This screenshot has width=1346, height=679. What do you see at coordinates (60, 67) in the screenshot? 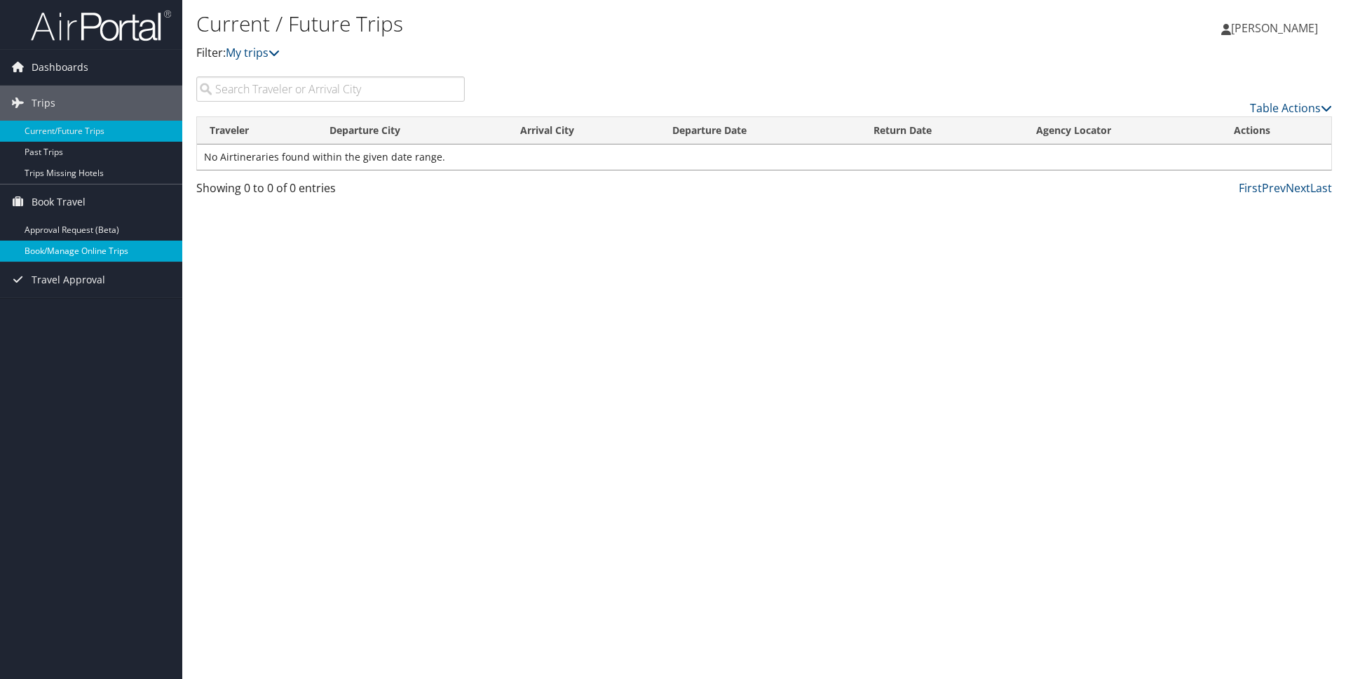
I see `span: Dashboards` at bounding box center [60, 67].